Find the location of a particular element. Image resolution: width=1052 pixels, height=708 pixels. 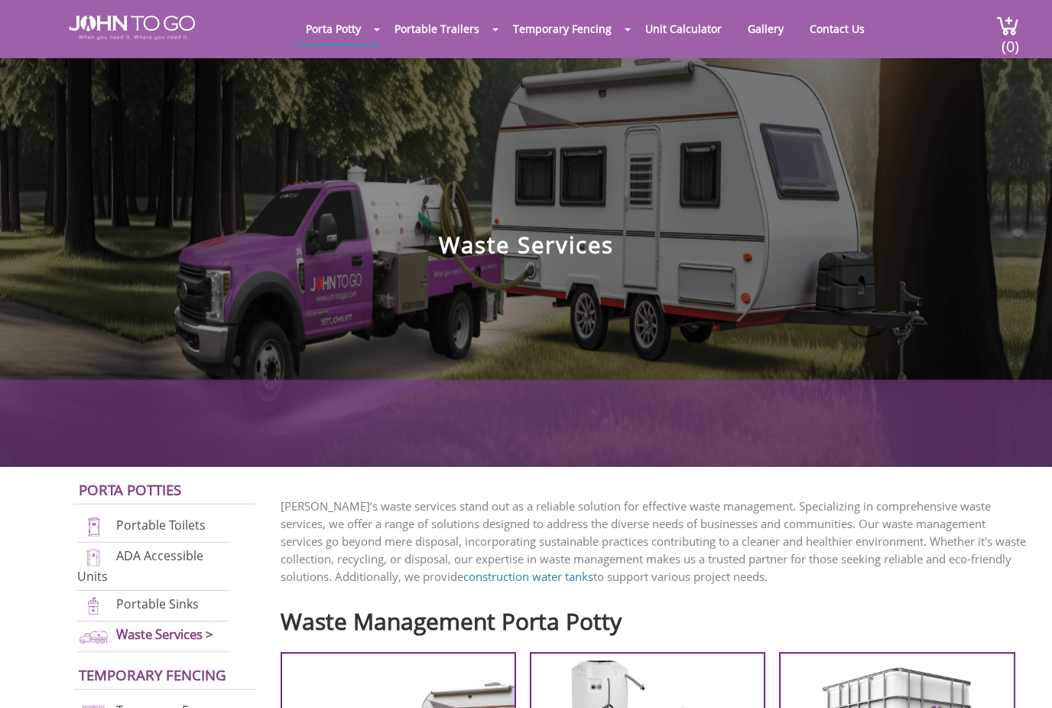

a: Portable Toilets is located at coordinates (161, 525).